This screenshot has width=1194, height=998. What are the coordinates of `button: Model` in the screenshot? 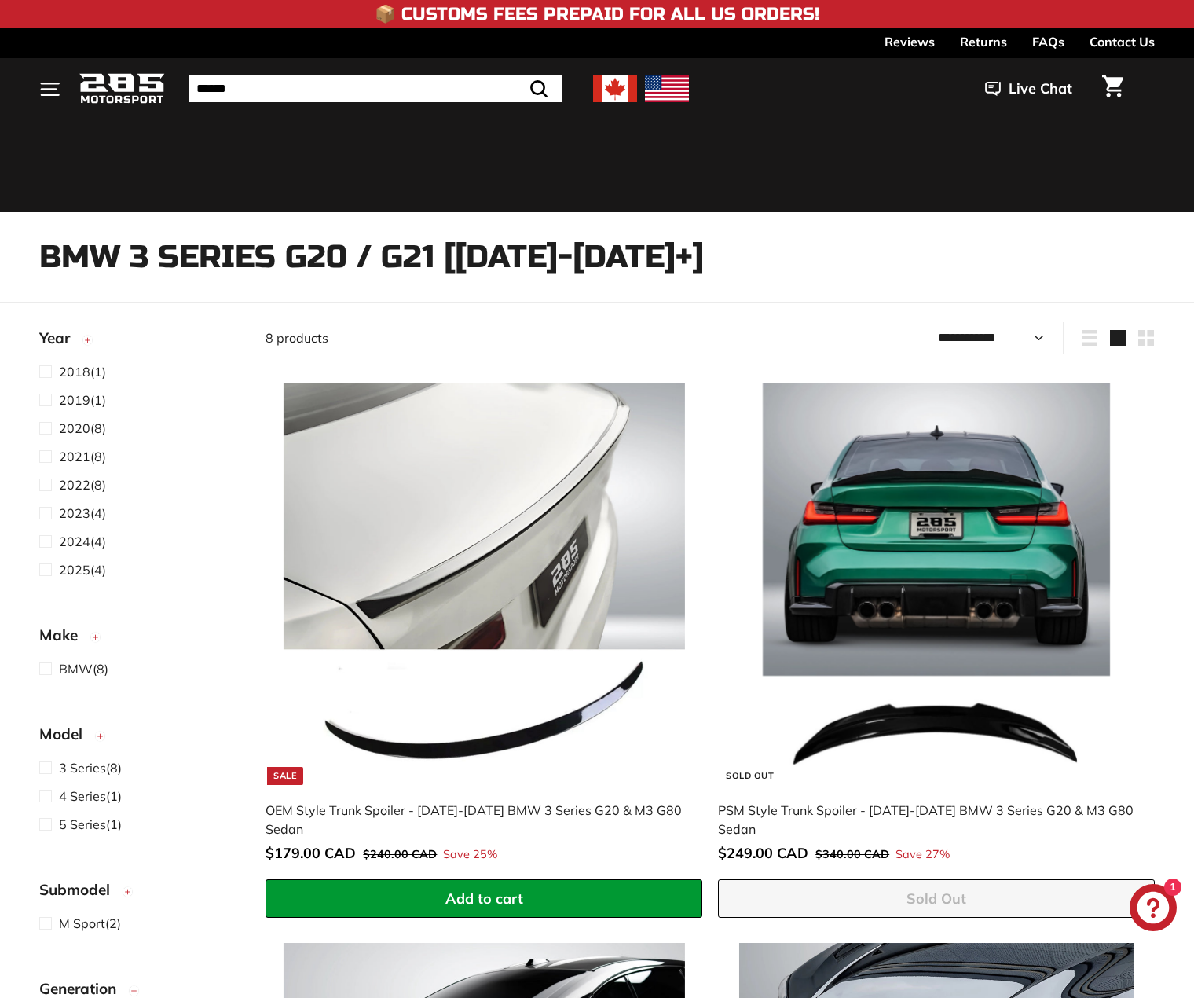 It's located at (140, 738).